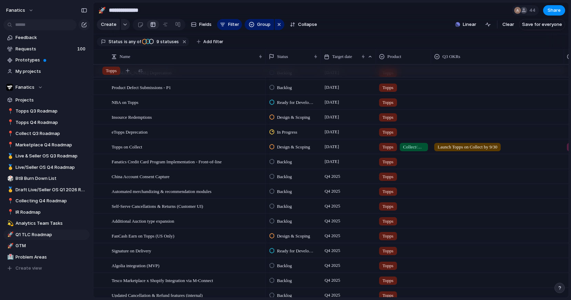 The width and height of the screenshot is (571, 300). I want to click on button: Fields, so click(201, 24).